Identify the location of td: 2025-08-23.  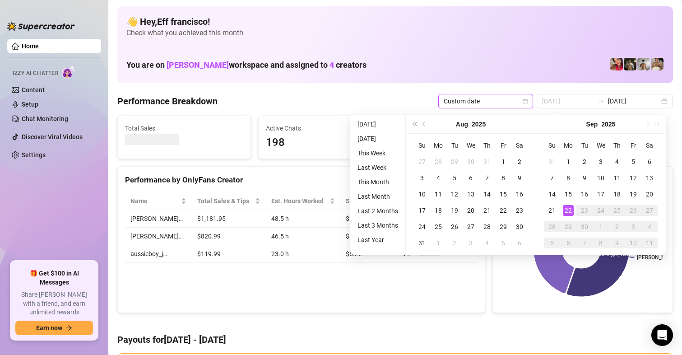
(519, 210).